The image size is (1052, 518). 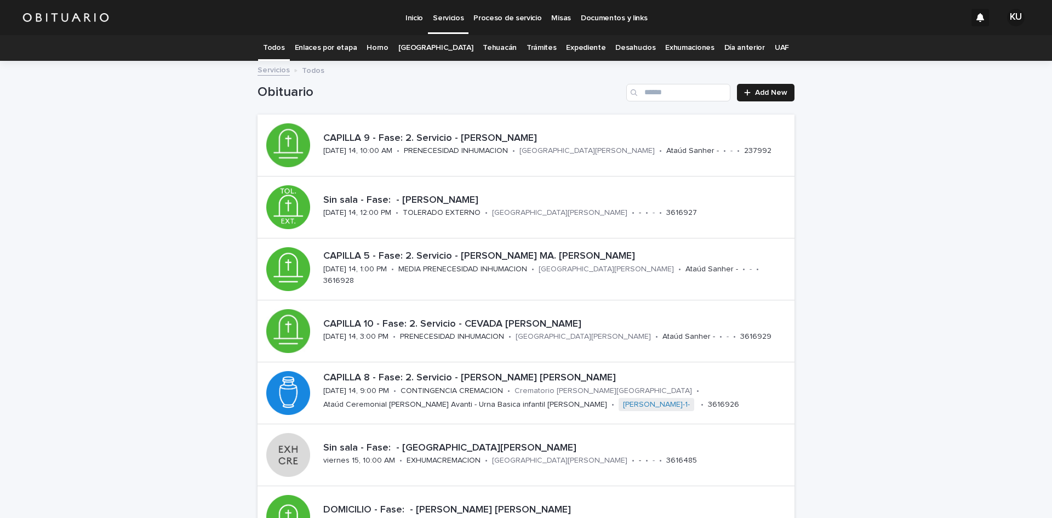 What do you see at coordinates (313, 70) in the screenshot?
I see `p: Todos` at bounding box center [313, 70].